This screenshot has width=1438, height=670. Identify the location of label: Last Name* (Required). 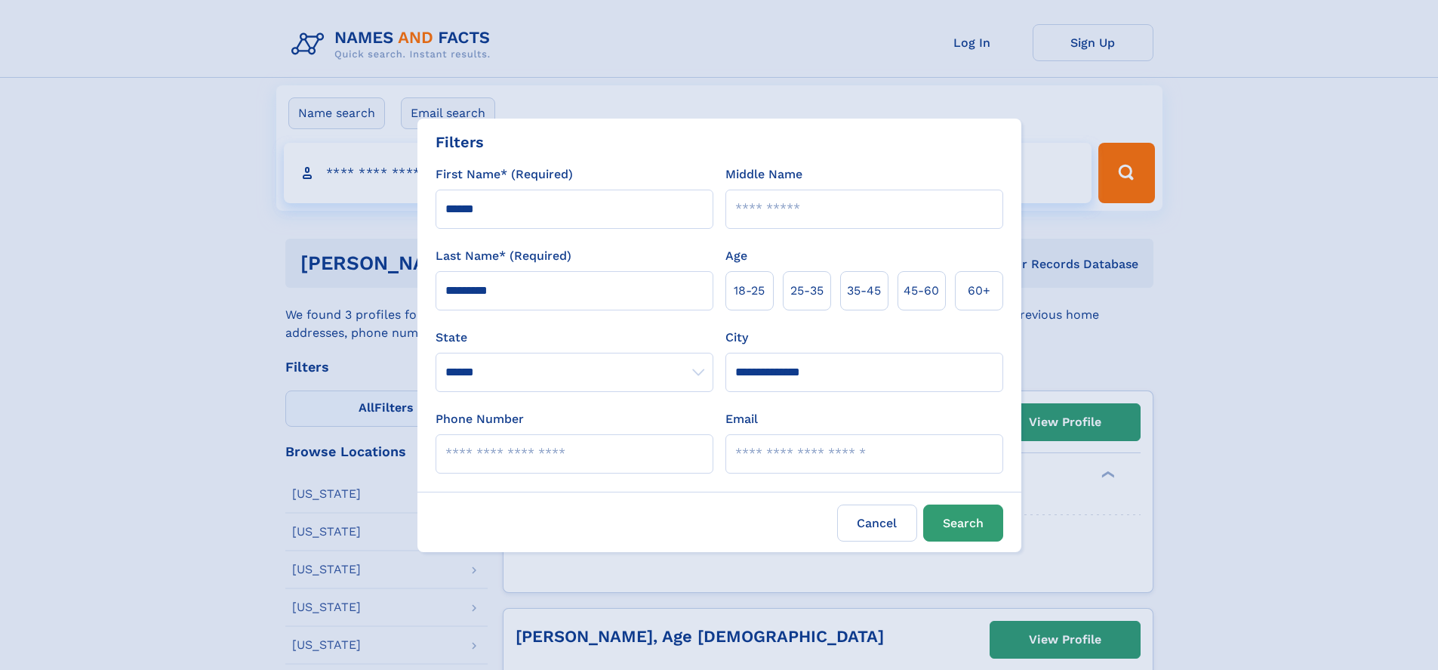
(503, 256).